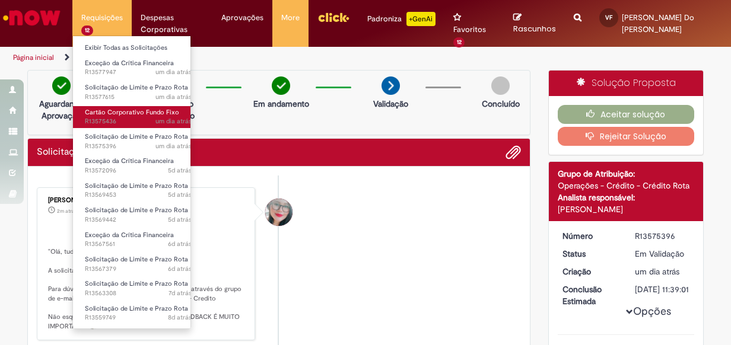  What do you see at coordinates (590, 236) in the screenshot?
I see `dt: Número` at bounding box center [590, 236].